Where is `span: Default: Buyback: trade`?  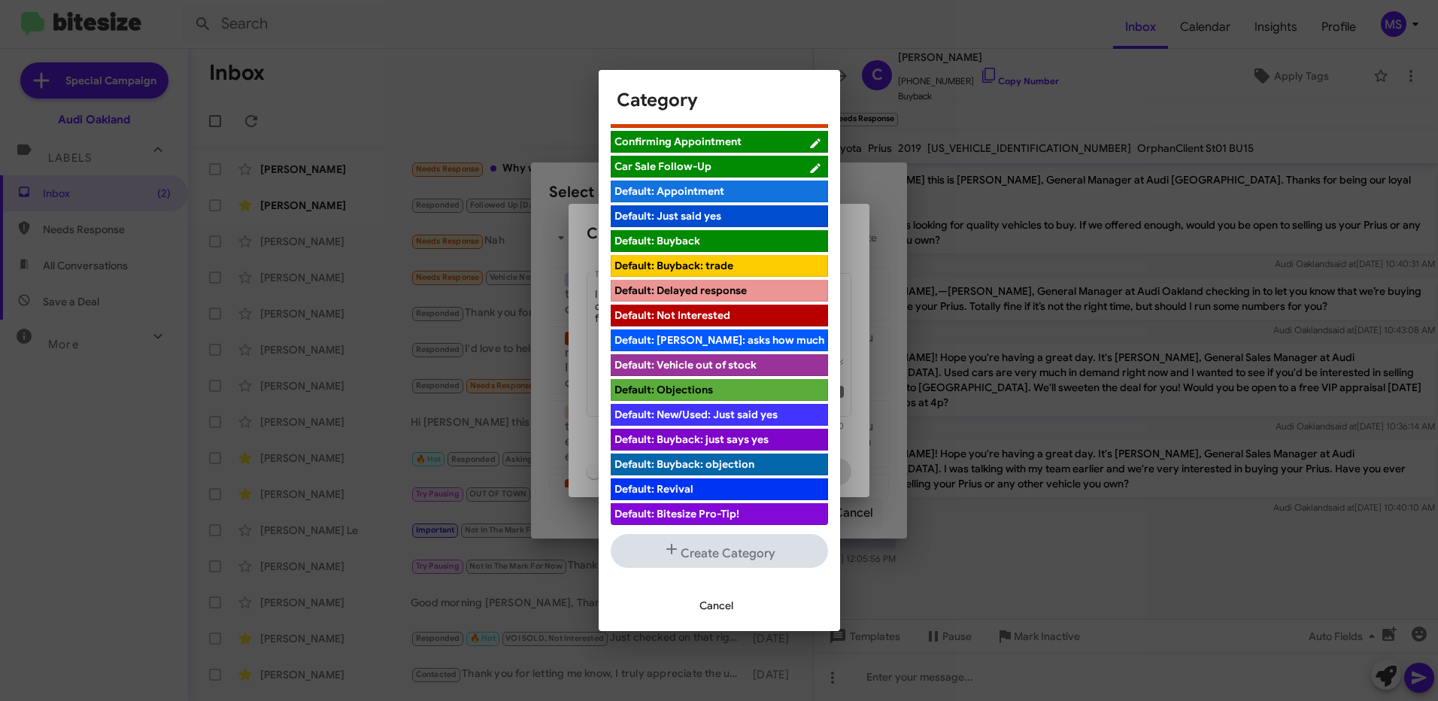
span: Default: Buyback: trade is located at coordinates (719, 266).